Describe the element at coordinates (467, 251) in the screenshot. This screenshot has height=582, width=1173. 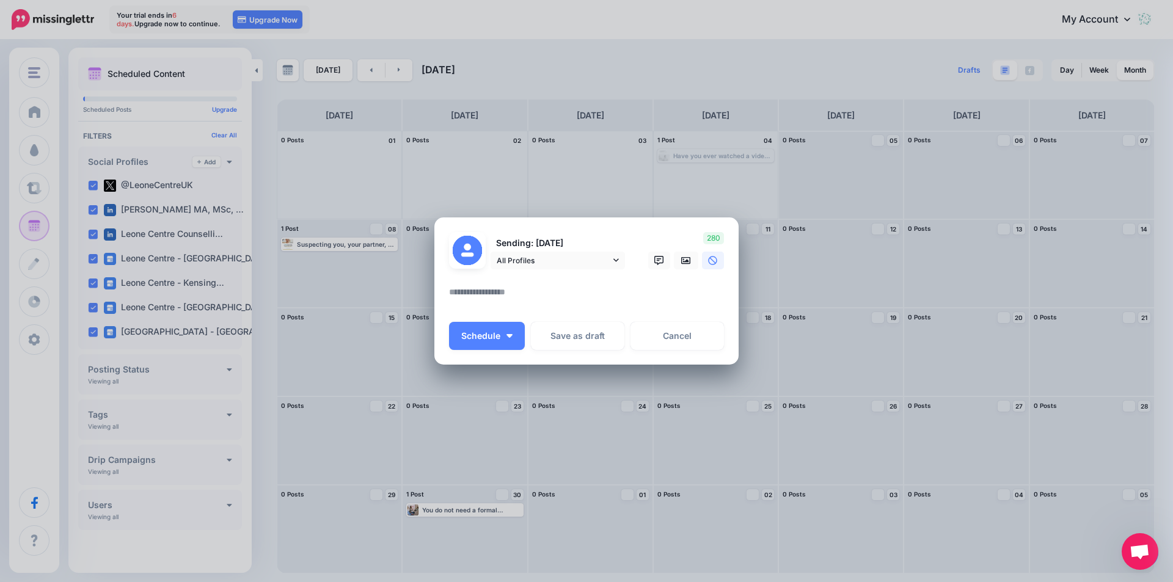
I see `img: user_default_image.png` at that location.